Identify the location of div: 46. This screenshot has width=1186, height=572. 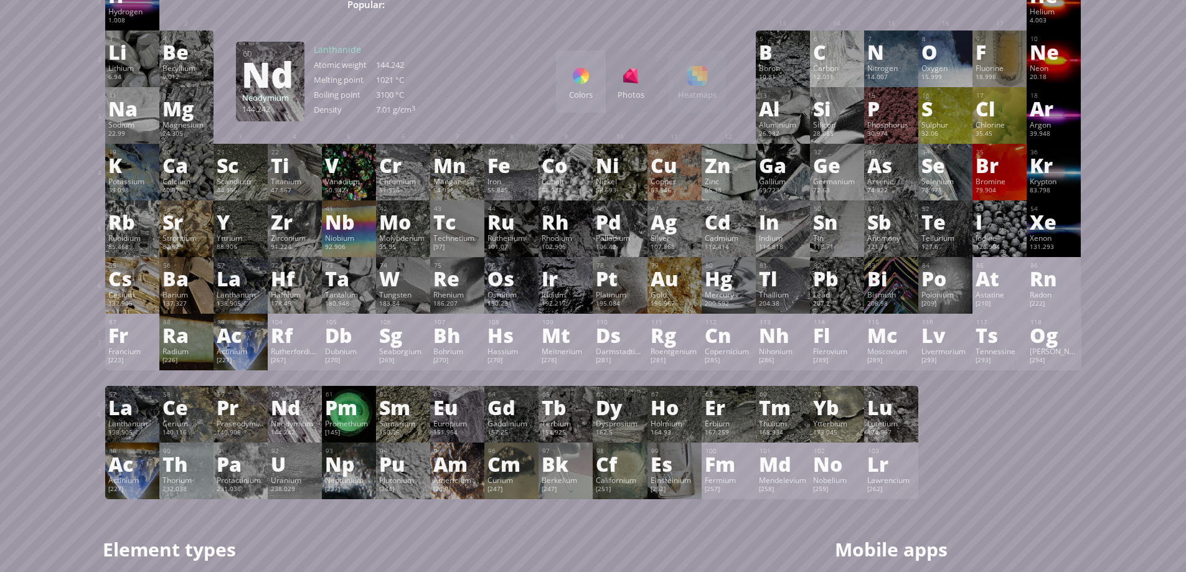
(620, 209).